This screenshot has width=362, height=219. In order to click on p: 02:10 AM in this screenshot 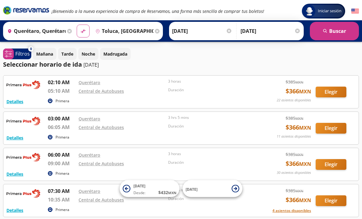, I will do `click(62, 80)`.